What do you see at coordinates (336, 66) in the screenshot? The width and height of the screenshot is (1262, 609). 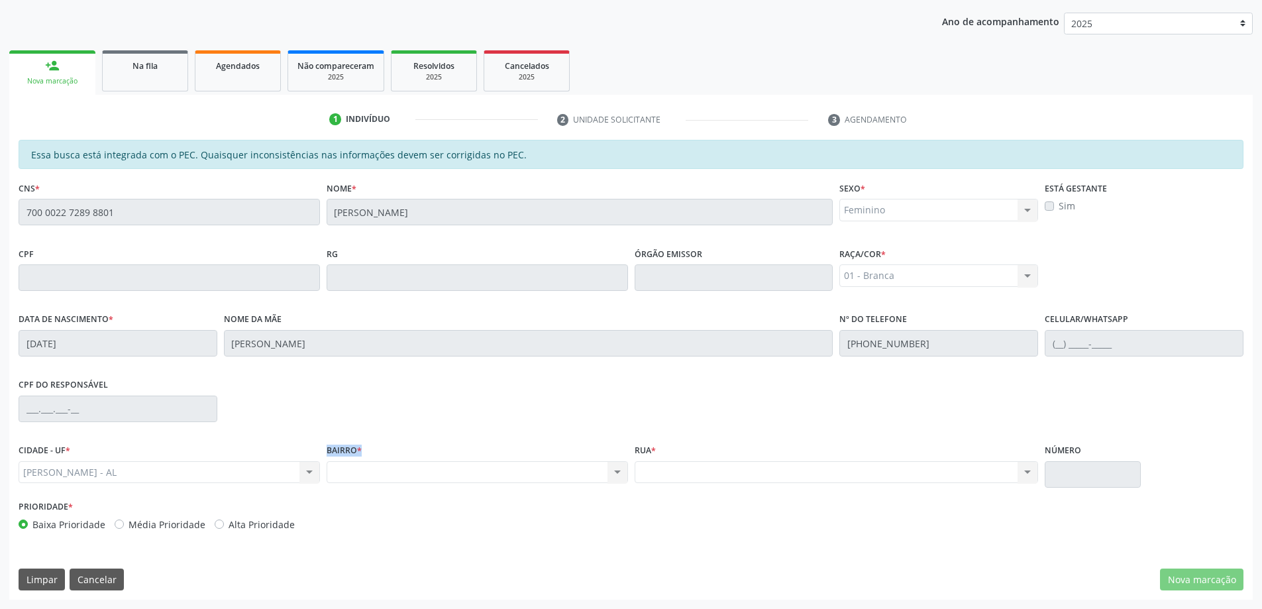 I see `span: Não compareceram` at bounding box center [336, 66].